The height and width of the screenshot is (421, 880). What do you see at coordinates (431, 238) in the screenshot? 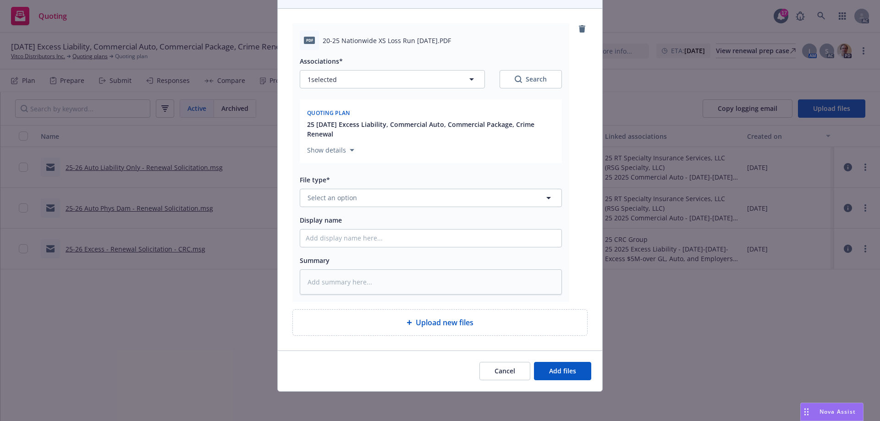
I see `input: Add display name here...` at bounding box center [431, 238].